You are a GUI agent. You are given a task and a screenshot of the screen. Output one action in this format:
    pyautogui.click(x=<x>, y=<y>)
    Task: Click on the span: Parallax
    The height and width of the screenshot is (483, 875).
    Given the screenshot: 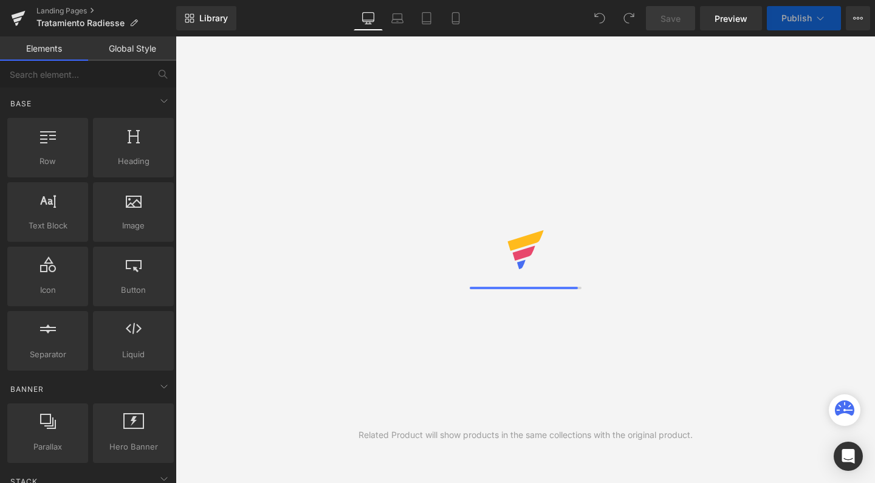 What is the action you would take?
    pyautogui.click(x=47, y=447)
    